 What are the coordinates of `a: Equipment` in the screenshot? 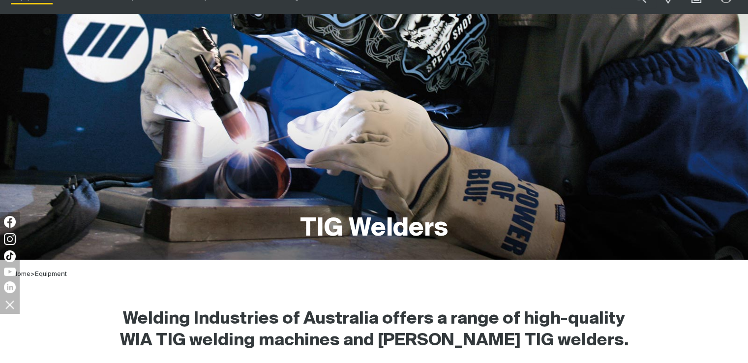 It's located at (51, 274).